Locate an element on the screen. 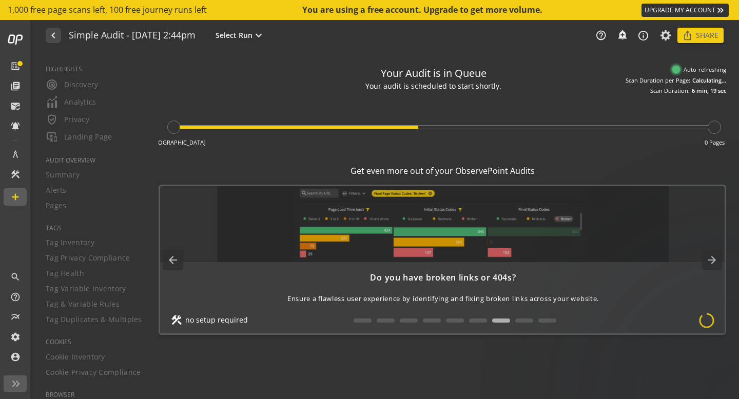  h1: Simple Audit - 09 September 2025 | 2:44pm is located at coordinates (132, 35).